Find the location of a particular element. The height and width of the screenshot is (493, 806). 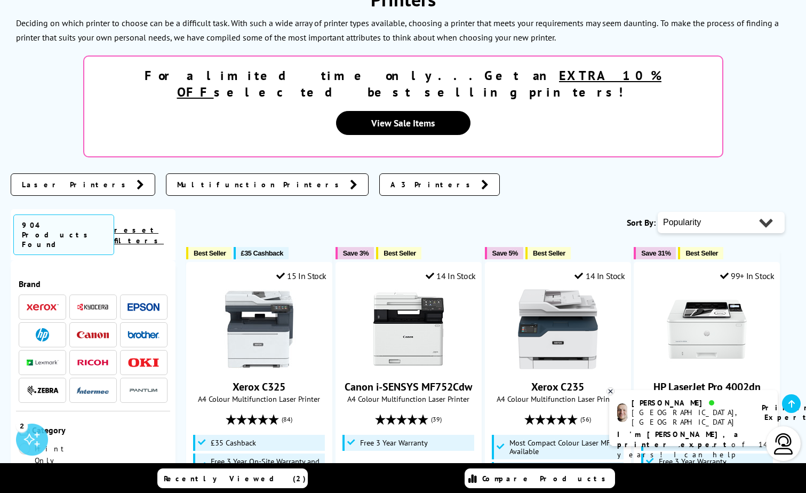

img: Ricoh is located at coordinates (93, 362).